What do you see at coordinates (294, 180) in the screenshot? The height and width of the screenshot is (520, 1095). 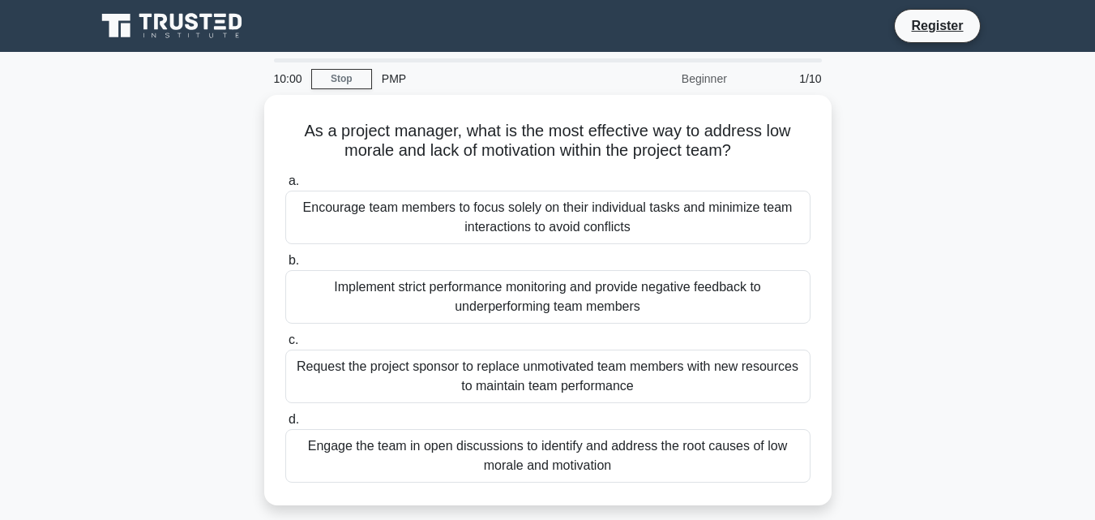 I see `span: a.` at bounding box center [294, 180].